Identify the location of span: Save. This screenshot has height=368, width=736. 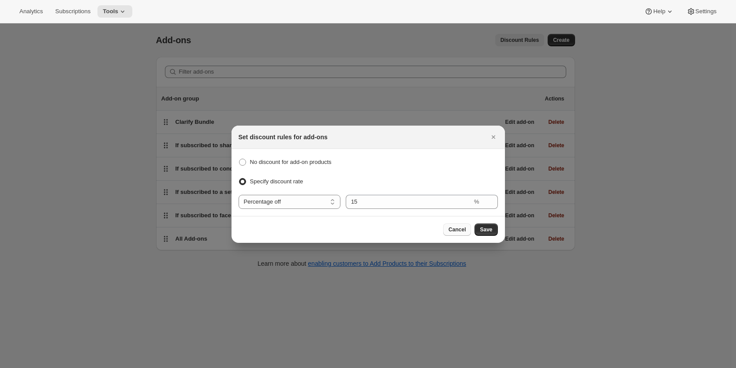
(486, 230).